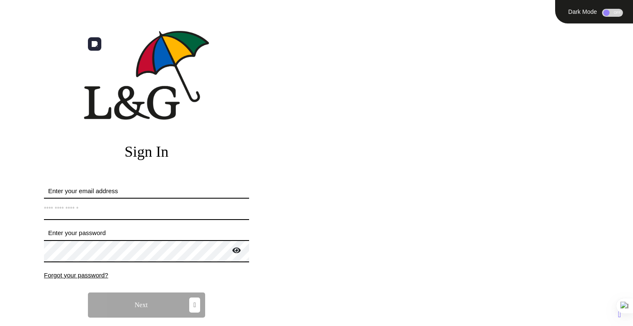 This screenshot has width=633, height=326. I want to click on button: Next, so click(147, 305).